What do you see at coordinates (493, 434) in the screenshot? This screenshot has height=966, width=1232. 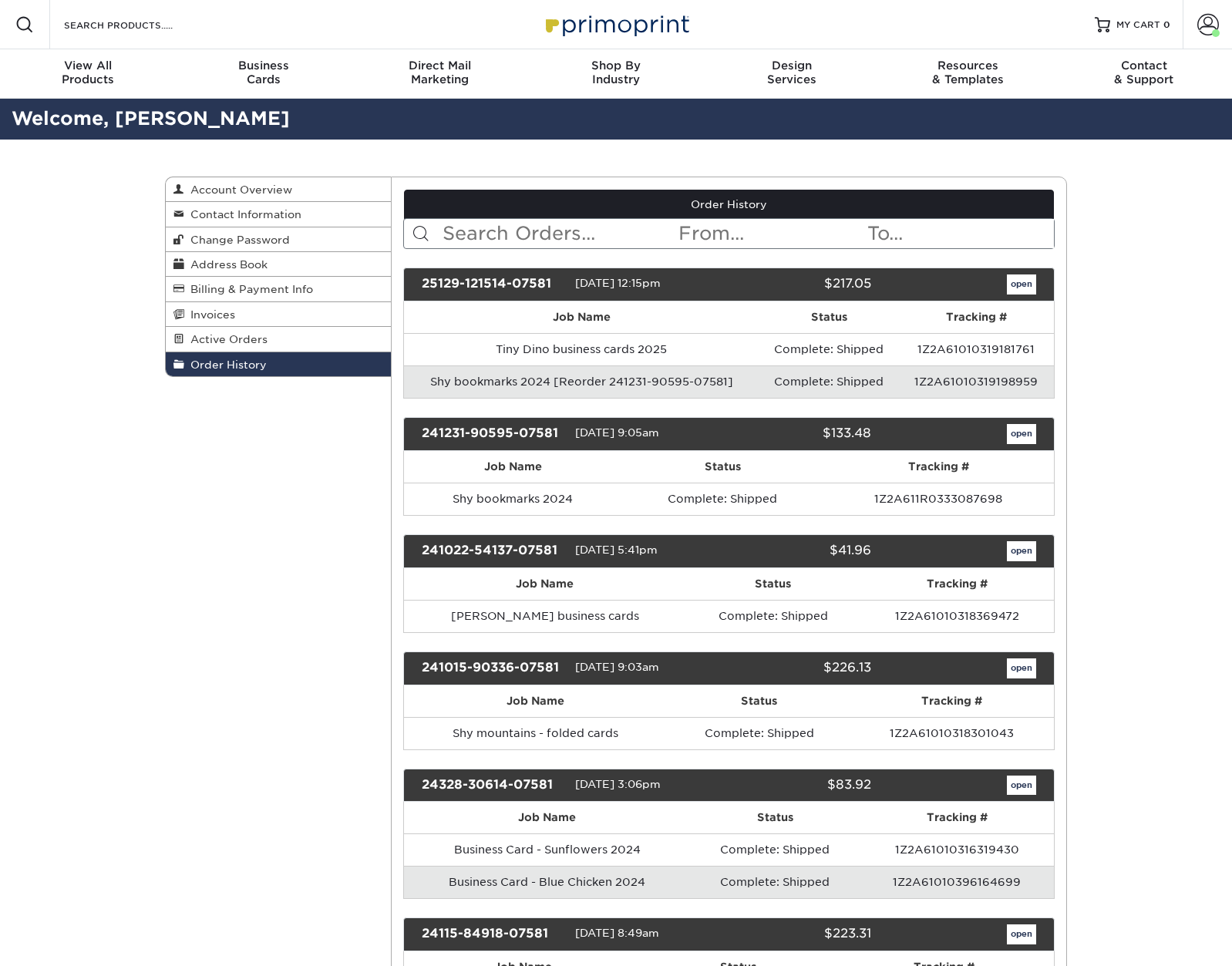 I see `div: 241231-90595-07581` at bounding box center [493, 434].